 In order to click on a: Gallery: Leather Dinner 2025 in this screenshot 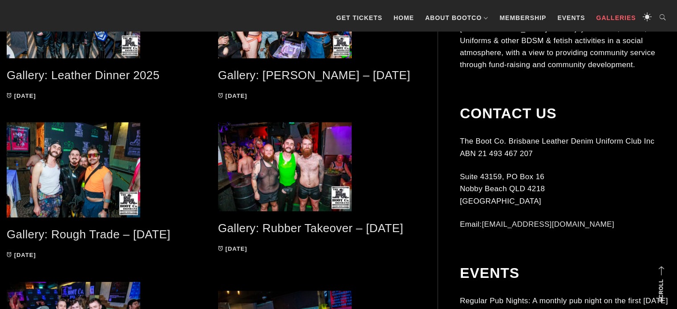, I will do `click(83, 75)`.